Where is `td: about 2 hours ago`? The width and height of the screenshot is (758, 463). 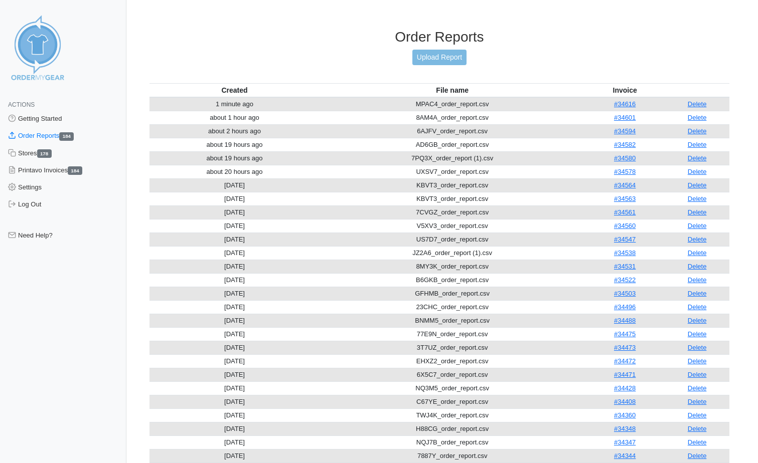
td: about 2 hours ago is located at coordinates (234, 131).